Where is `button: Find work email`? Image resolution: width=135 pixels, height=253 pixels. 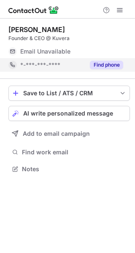 button: Find work email is located at coordinates (69, 152).